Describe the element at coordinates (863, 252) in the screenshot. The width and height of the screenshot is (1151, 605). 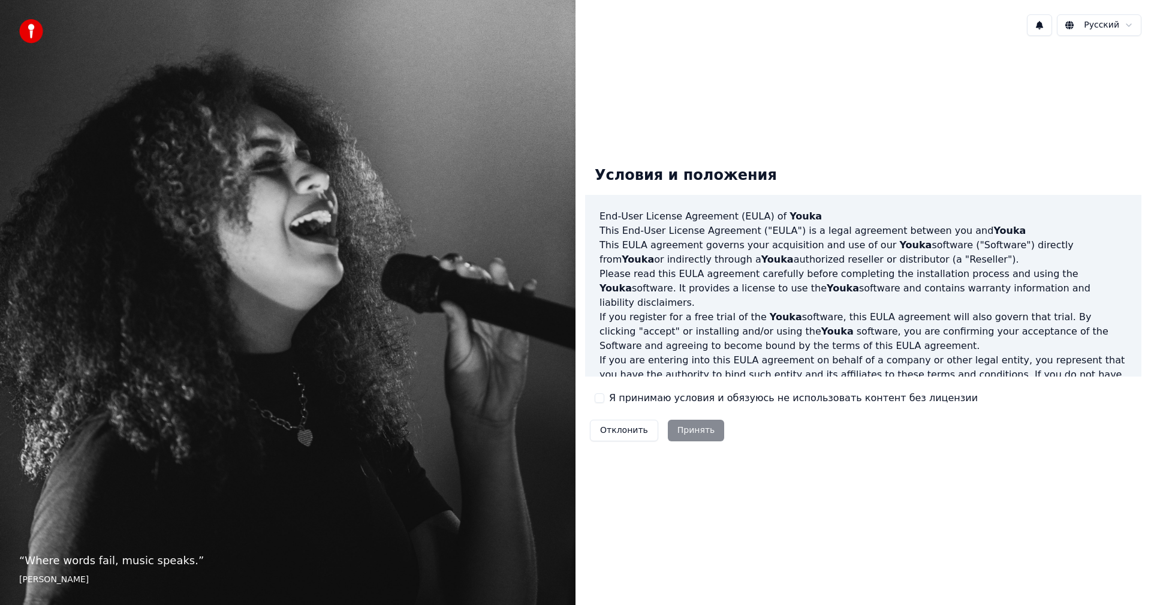
I see `p: This EULA agreement governs your acquisition and use of our software ("Software") directly from o...` at that location.